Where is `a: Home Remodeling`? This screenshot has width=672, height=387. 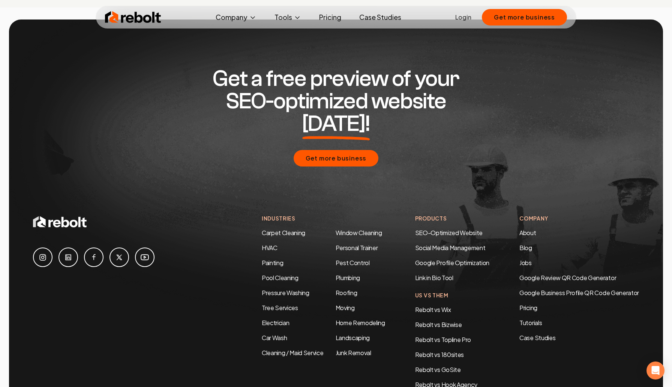
a: Home Remodeling is located at coordinates (360, 322).